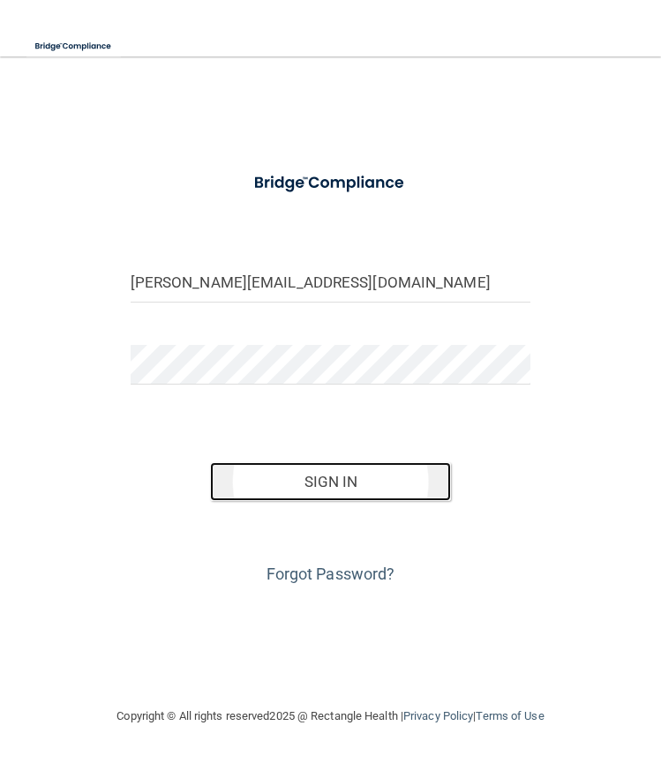 The height and width of the screenshot is (763, 661). Describe the element at coordinates (331, 282) in the screenshot. I see `input: Email` at that location.